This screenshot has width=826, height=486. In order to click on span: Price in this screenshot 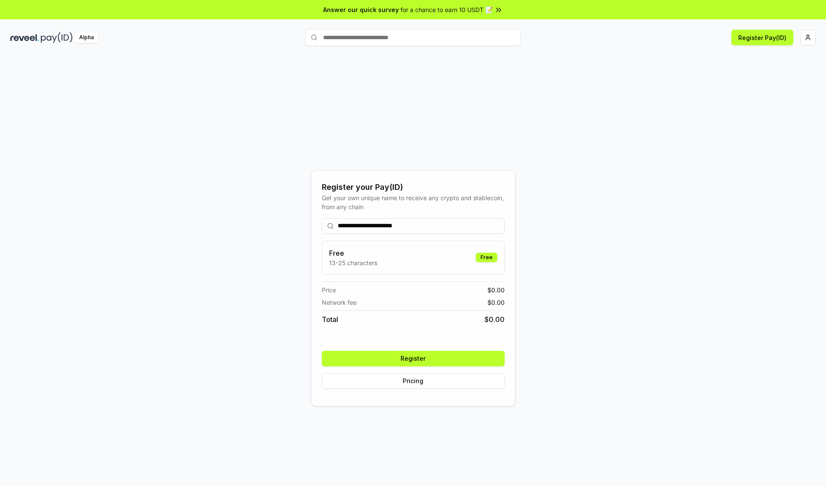, I will do `click(329, 290)`.